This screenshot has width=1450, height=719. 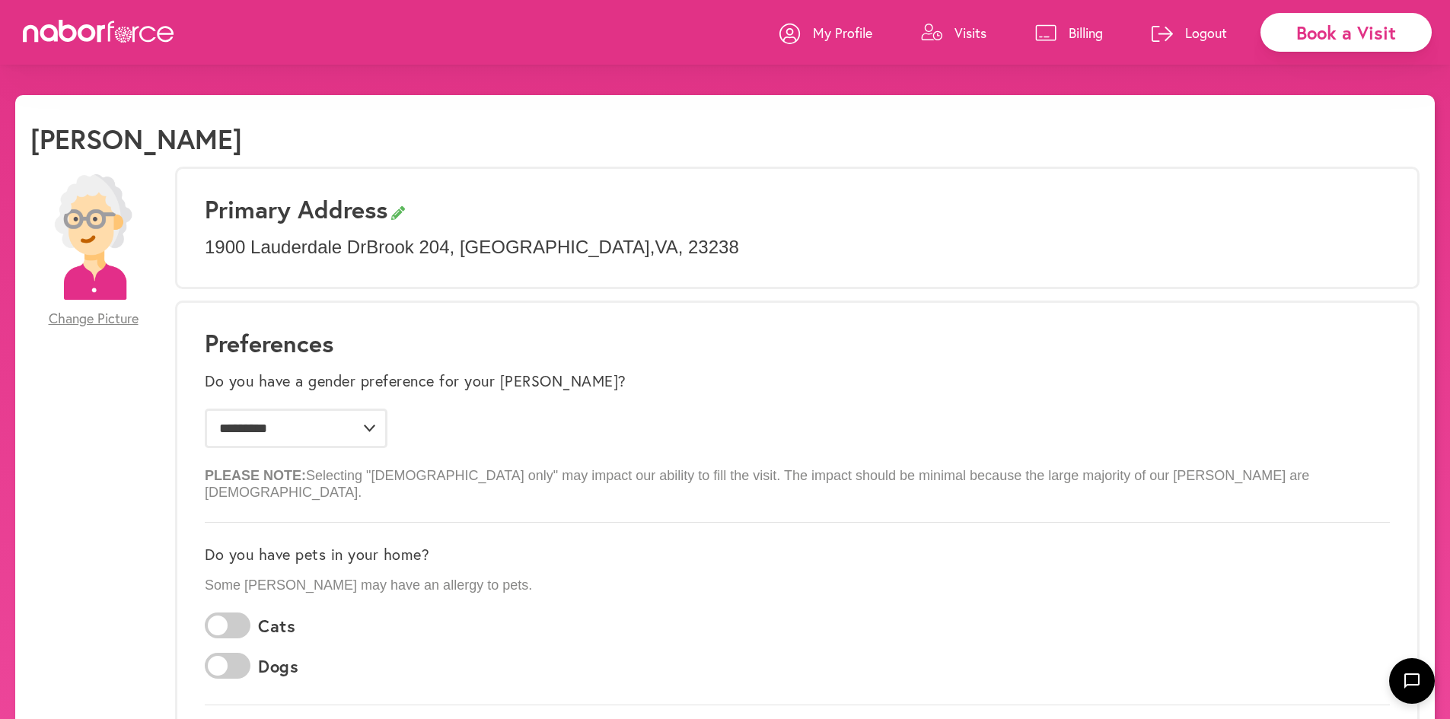 What do you see at coordinates (276, 626) in the screenshot?
I see `label: Cats` at bounding box center [276, 626].